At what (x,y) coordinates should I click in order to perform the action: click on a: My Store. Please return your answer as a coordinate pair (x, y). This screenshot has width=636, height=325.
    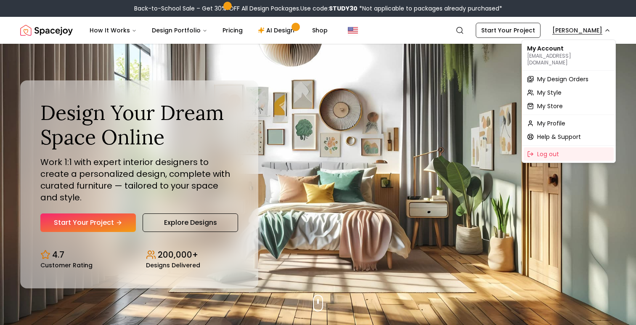
    Looking at the image, I should click on (568, 106).